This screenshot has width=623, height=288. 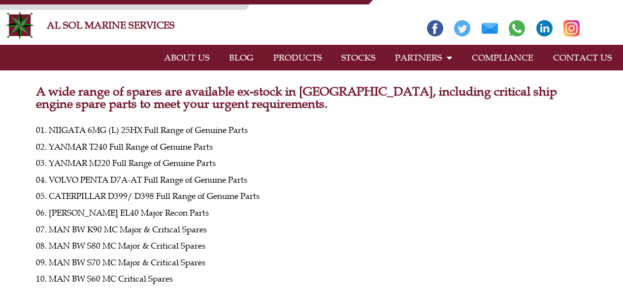 I want to click on a: CONTACT US, so click(x=582, y=58).